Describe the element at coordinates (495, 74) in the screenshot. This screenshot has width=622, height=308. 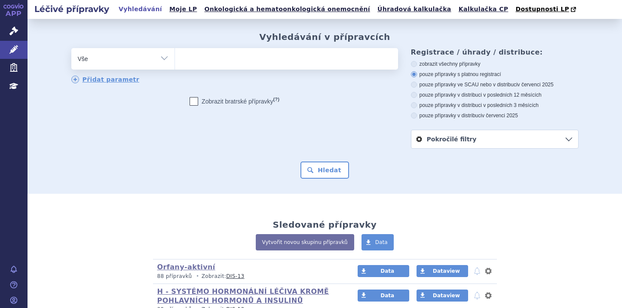
I see `label: pouze přípravky s platnou registrací` at that location.